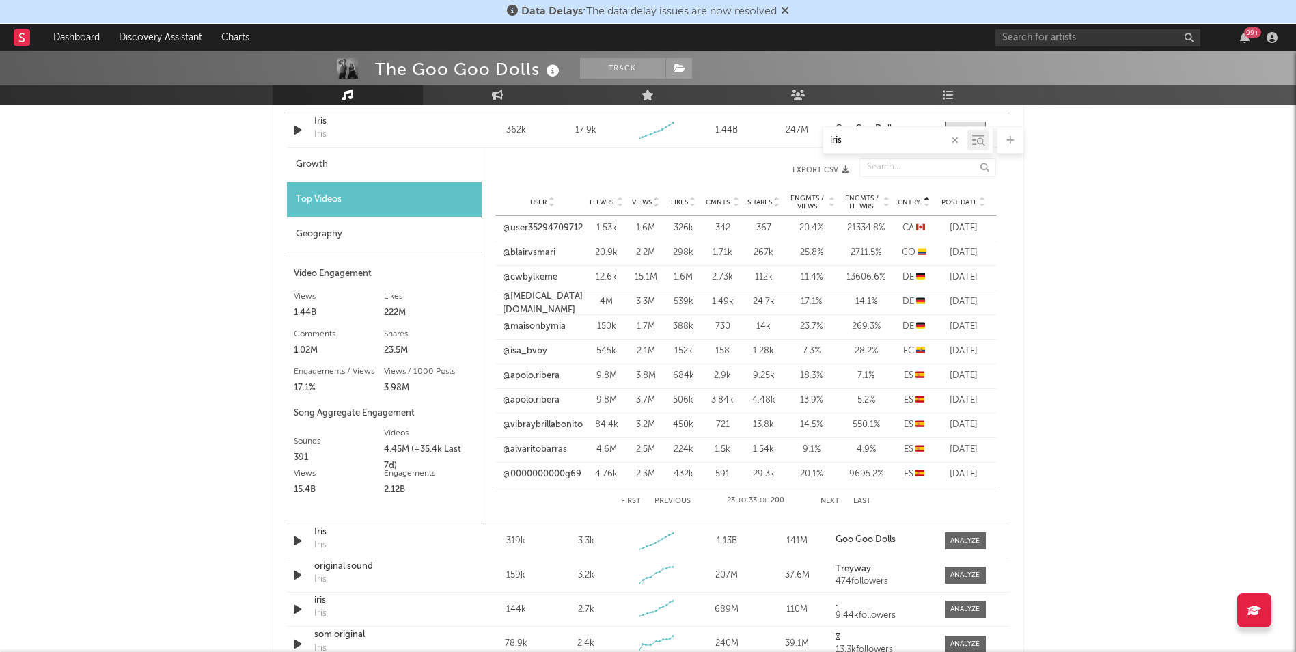 The image size is (1296, 652). Describe the element at coordinates (812, 450) in the screenshot. I see `div: 9.1 %` at that location.